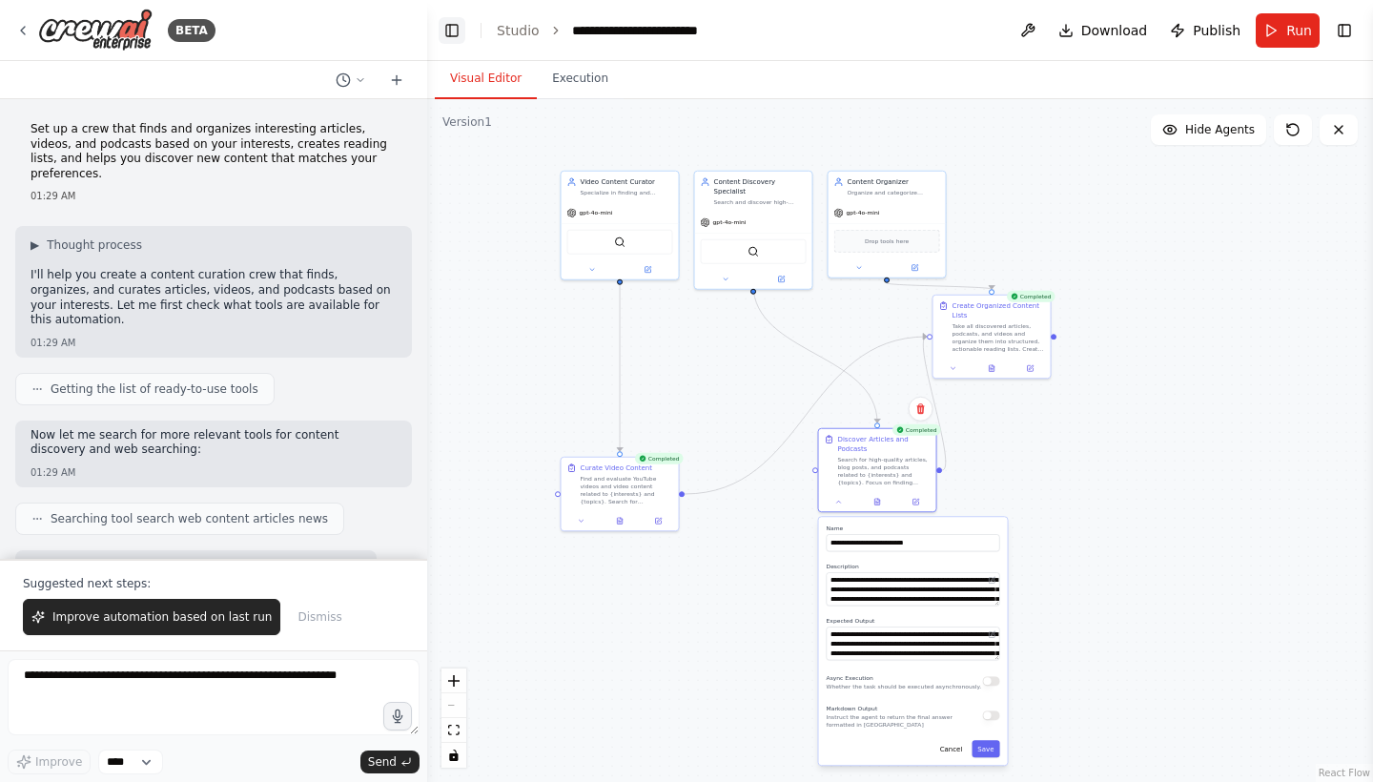 The width and height of the screenshot is (1373, 782). What do you see at coordinates (1104, 31) in the screenshot?
I see `button: Download` at bounding box center [1104, 31].